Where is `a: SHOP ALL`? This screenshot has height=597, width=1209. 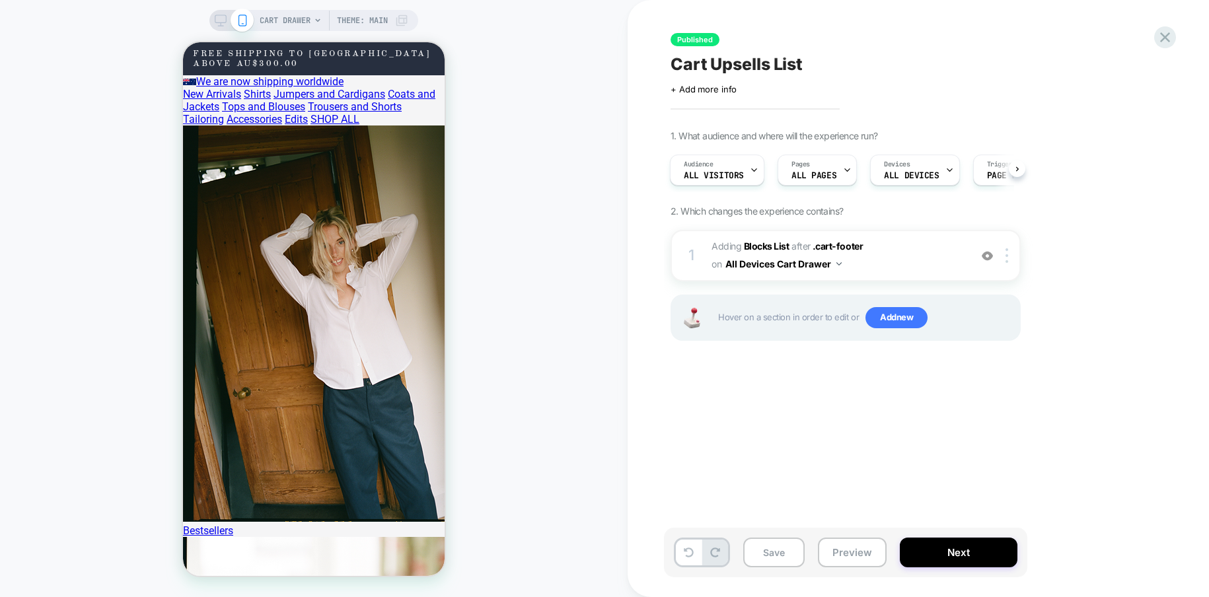 a: SHOP ALL is located at coordinates (152, 77).